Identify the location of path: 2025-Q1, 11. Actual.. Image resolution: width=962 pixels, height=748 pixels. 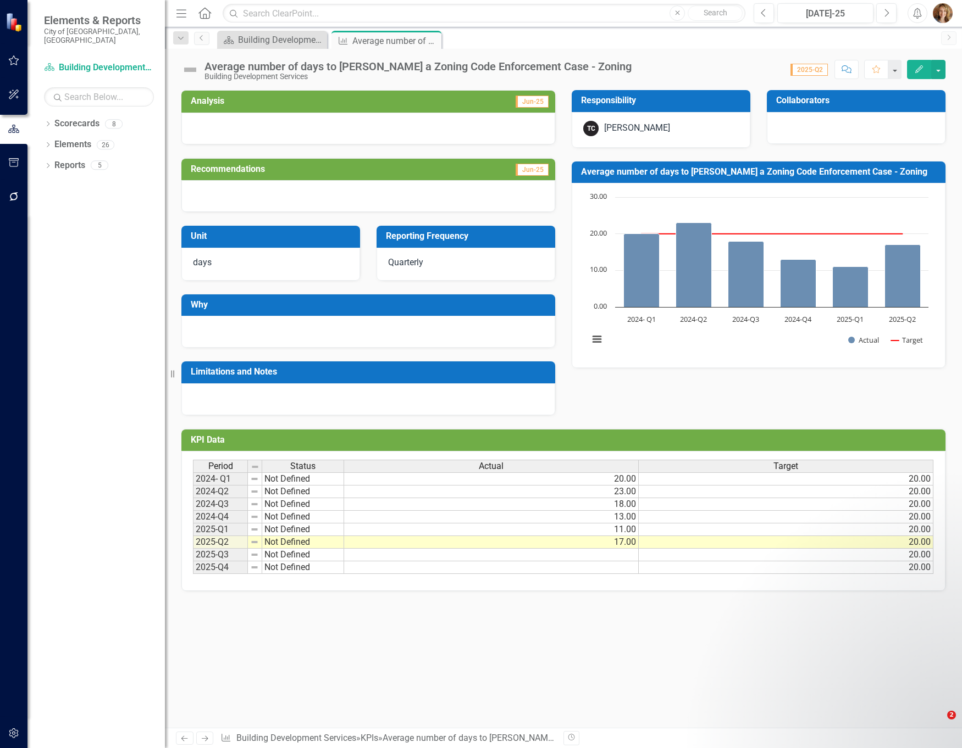
(850, 287).